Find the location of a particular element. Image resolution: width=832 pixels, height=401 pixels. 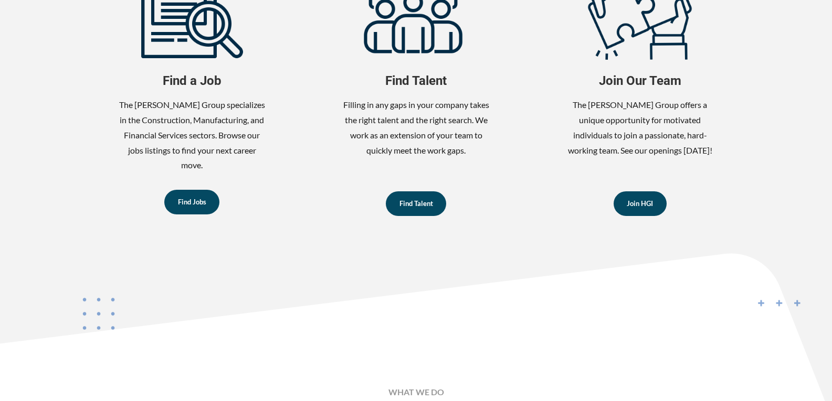

a: Join HGI is located at coordinates (640, 204).